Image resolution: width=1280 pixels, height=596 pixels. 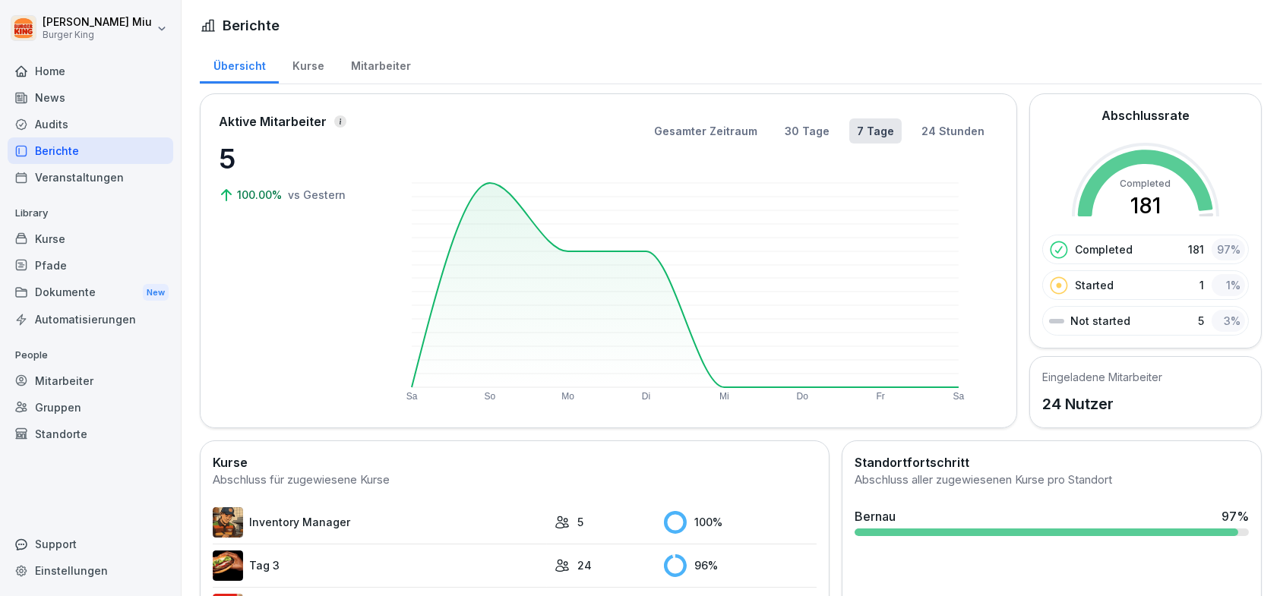 I want to click on div: Berichte, so click(x=90, y=150).